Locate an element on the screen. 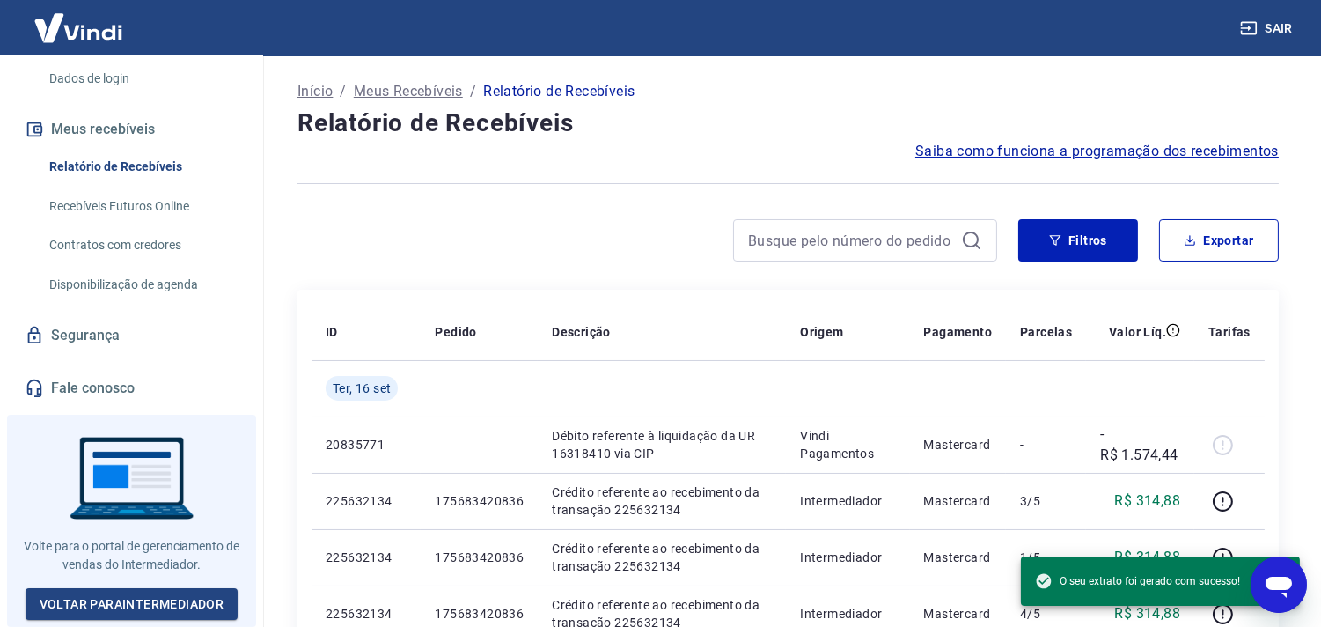  p: 3/5 is located at coordinates (1046, 501).